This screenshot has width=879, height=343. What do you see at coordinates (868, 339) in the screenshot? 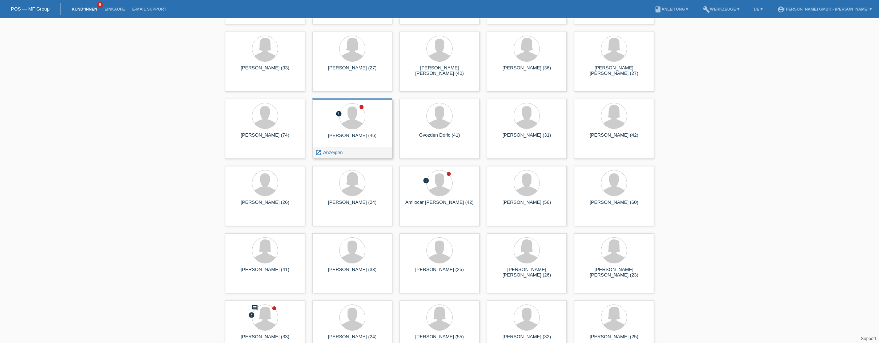
I see `a: Support` at bounding box center [868, 339].